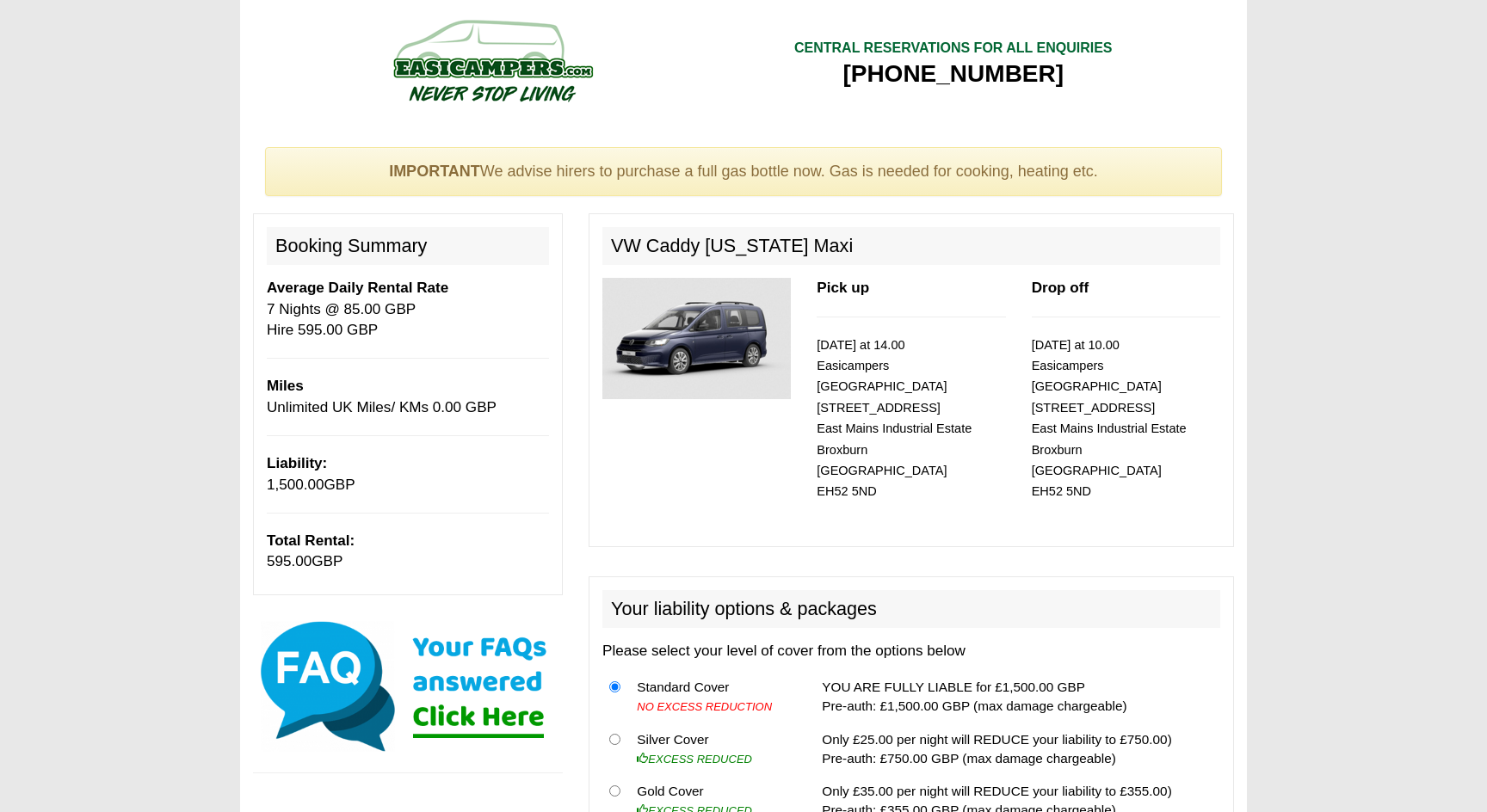 The height and width of the screenshot is (812, 1487). Describe the element at coordinates (297, 463) in the screenshot. I see `b: Liability:` at that location.